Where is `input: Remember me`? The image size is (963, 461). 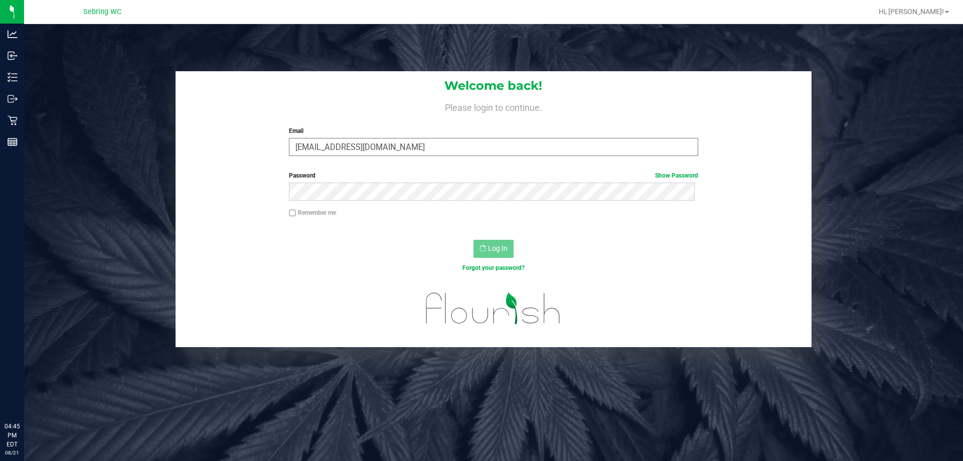 input: Remember me is located at coordinates (292, 213).